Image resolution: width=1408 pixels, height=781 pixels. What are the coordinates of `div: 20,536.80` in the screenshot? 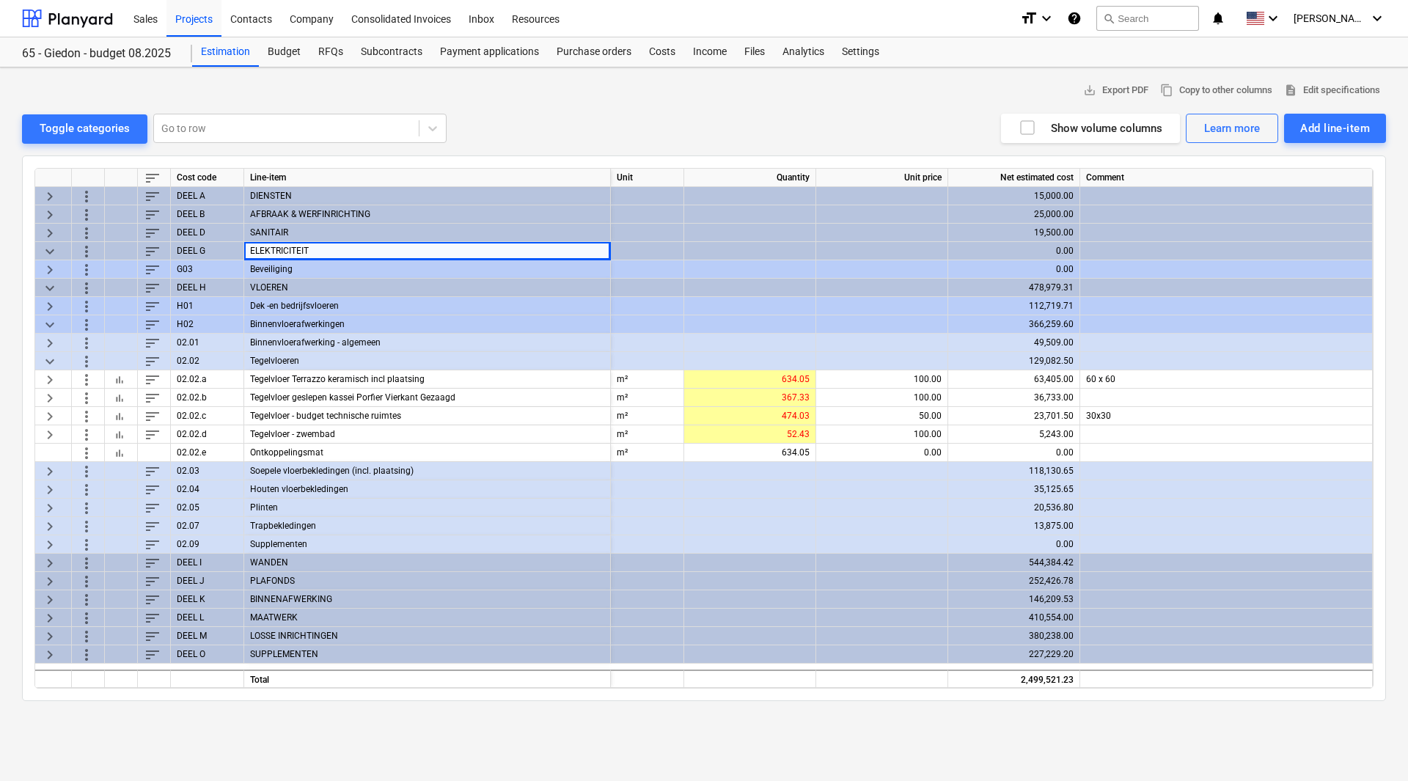 It's located at (1014, 508).